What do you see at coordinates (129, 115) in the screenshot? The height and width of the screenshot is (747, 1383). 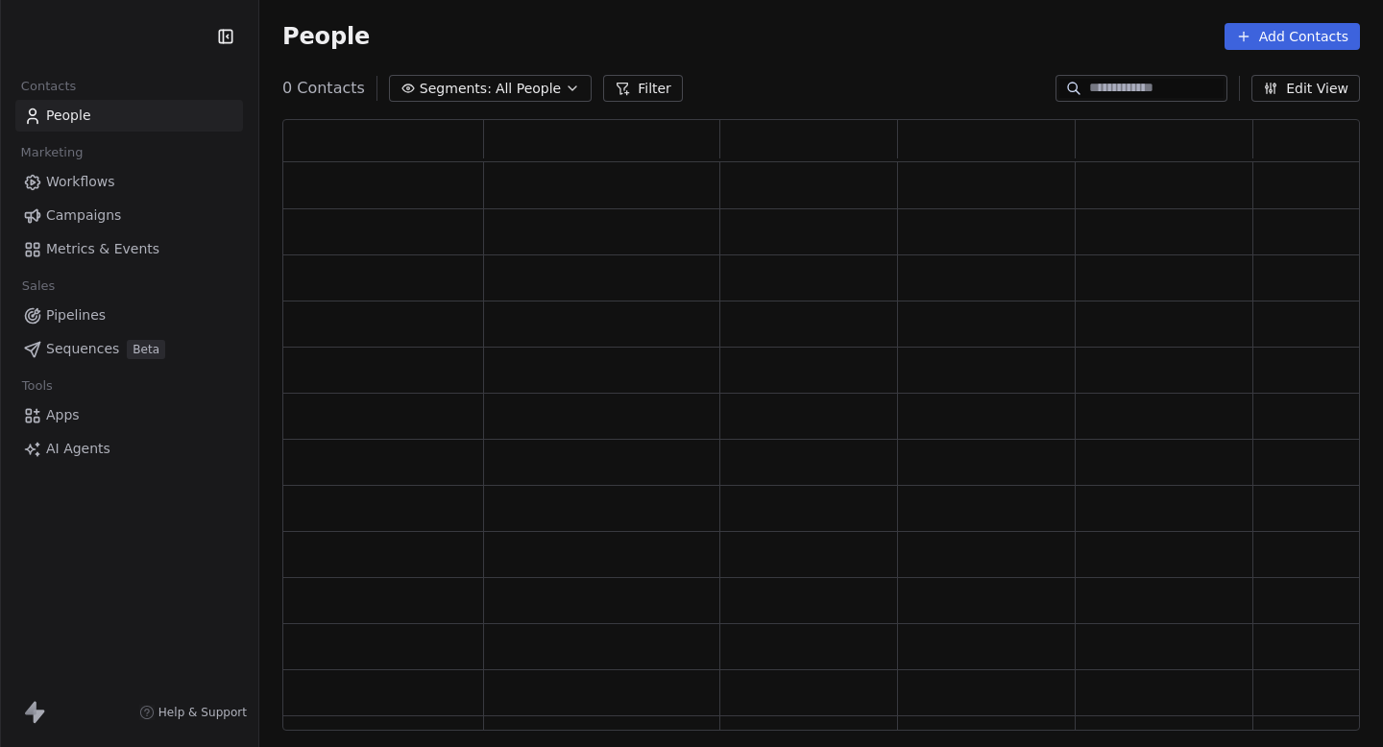 I see `a: People` at bounding box center [129, 115].